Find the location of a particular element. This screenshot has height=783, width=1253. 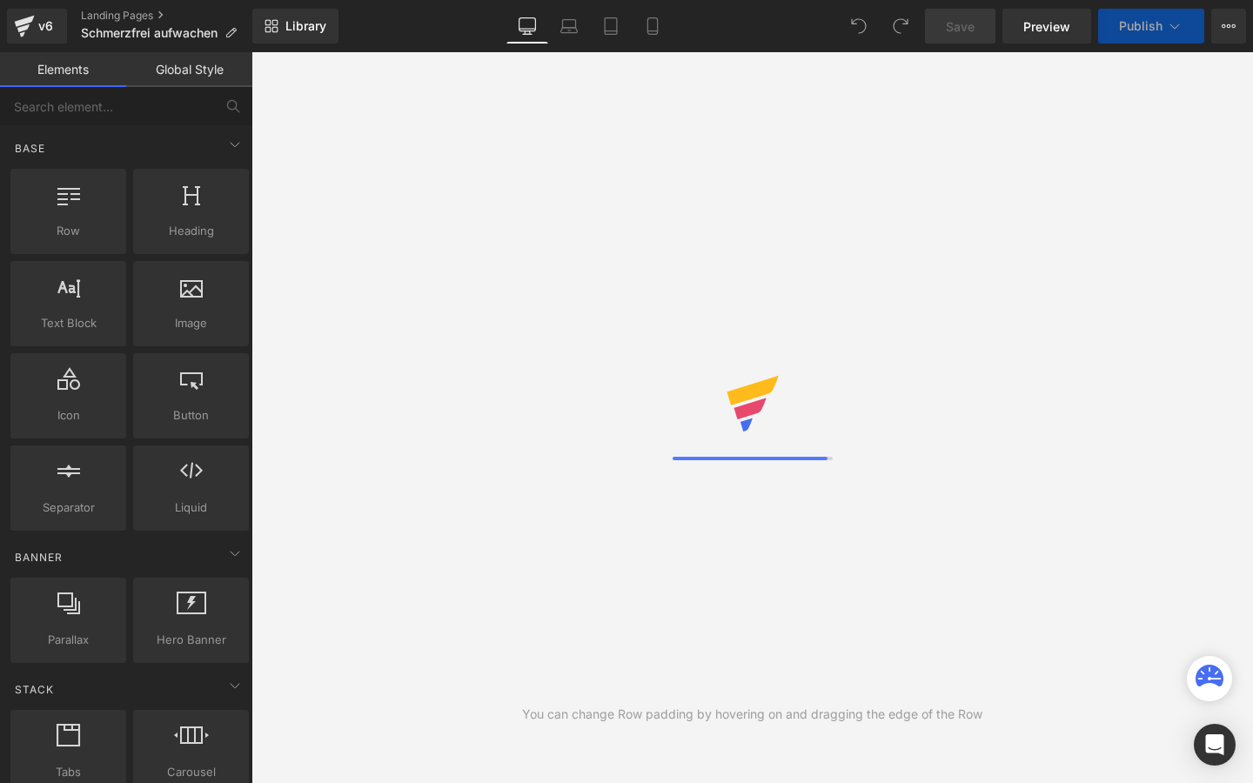

span: Tabs is located at coordinates (68, 772).